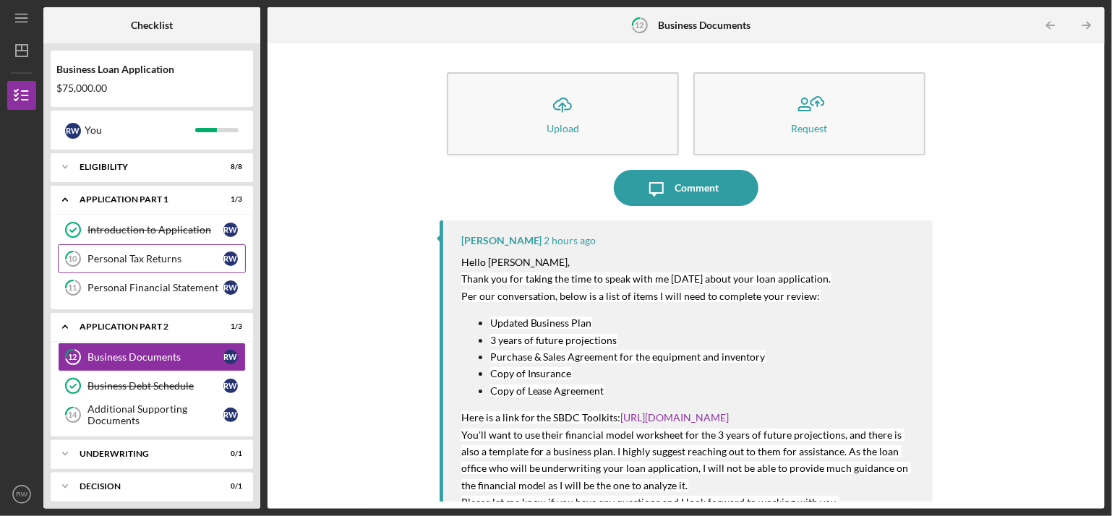 Image resolution: width=1112 pixels, height=516 pixels. What do you see at coordinates (152, 69) in the screenshot?
I see `div: Business Loan Application` at bounding box center [152, 69].